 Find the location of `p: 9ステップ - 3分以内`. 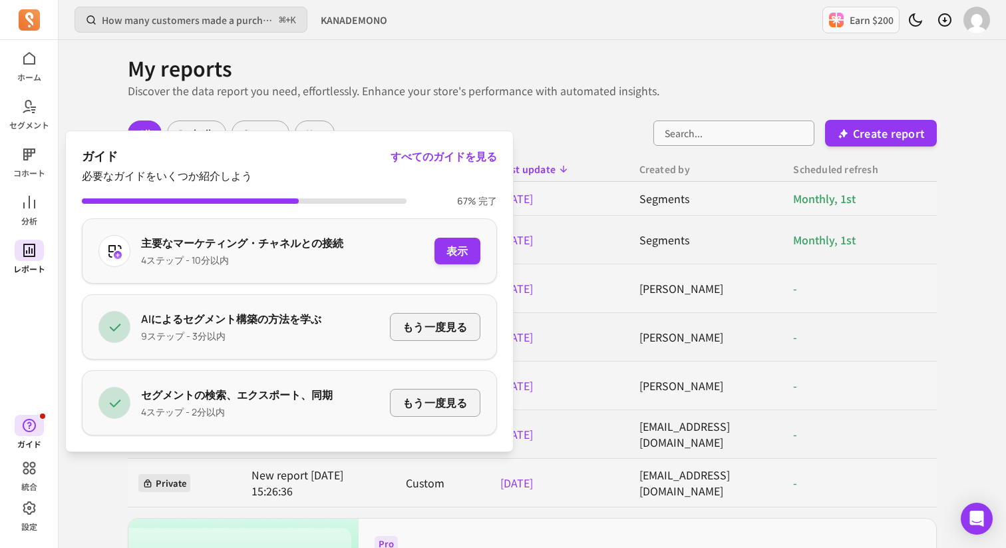

p: 9ステップ - 3分以内 is located at coordinates (231, 336).